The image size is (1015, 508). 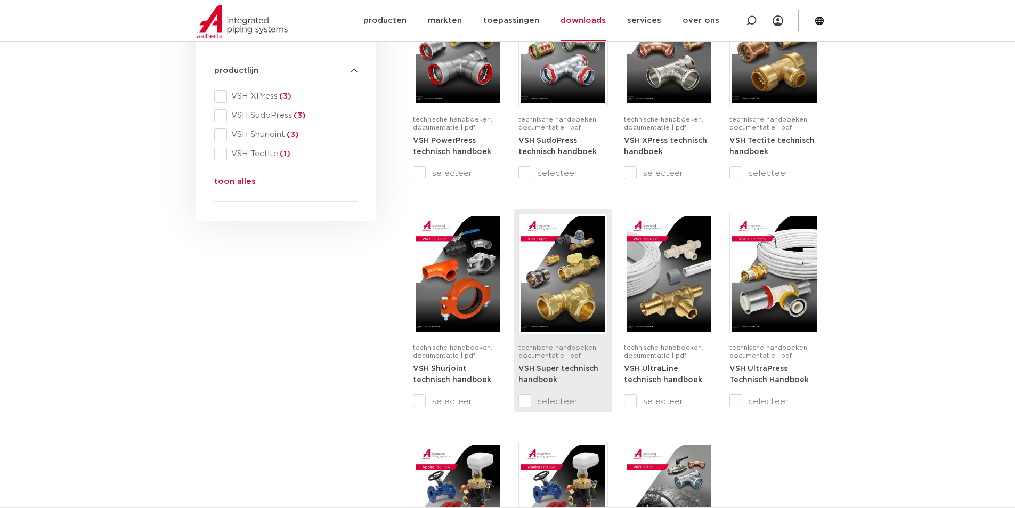 What do you see at coordinates (452, 374) in the screenshot?
I see `strong: VSH Shurjoint technisch handboek` at bounding box center [452, 374].